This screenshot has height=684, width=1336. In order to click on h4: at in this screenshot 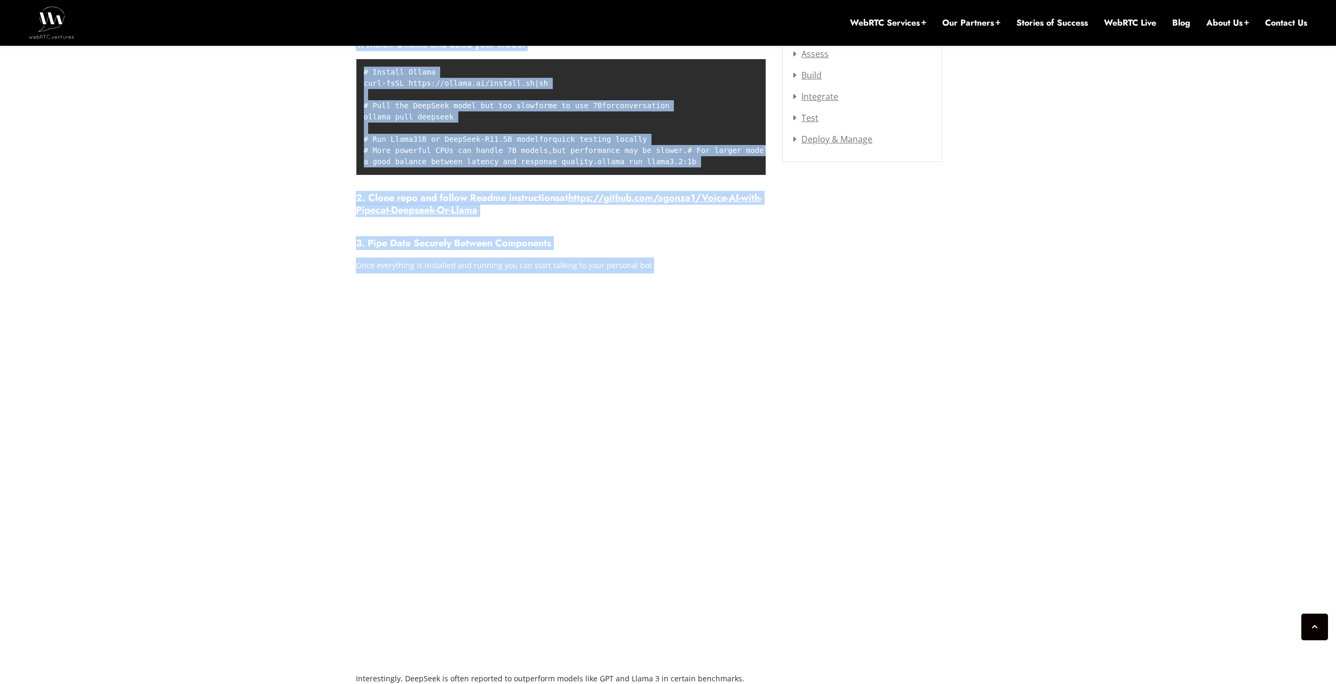, I will do `click(561, 204)`.